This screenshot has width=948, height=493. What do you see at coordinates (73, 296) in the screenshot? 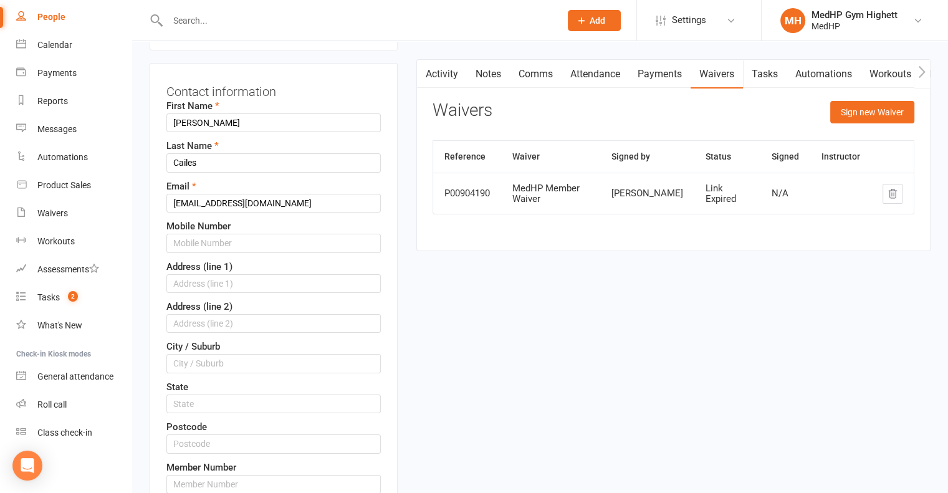
I see `span: 2` at bounding box center [73, 296].